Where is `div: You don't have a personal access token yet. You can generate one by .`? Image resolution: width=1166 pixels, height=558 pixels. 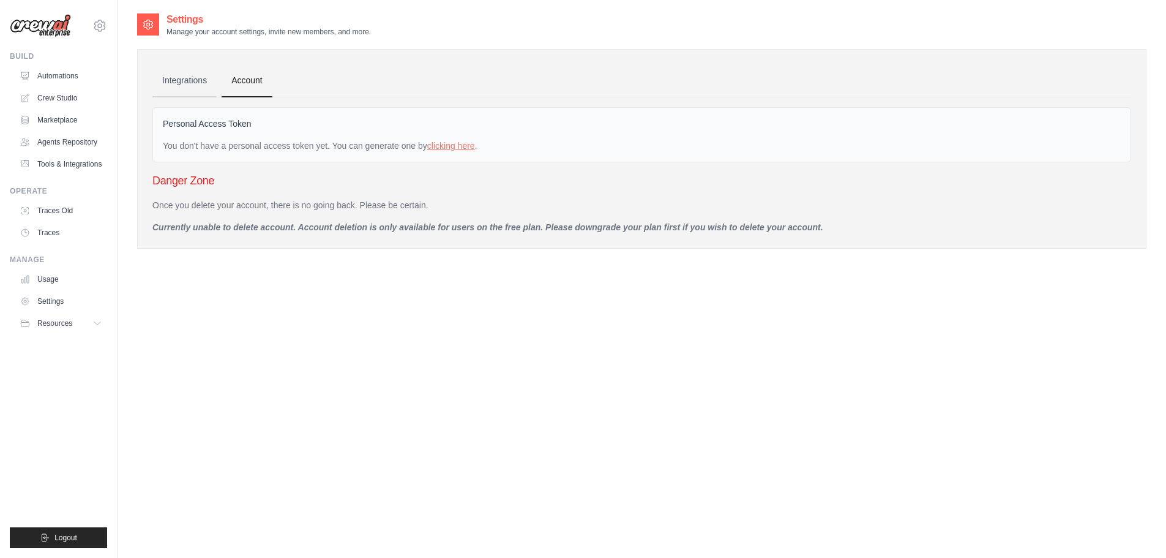
div: You don't have a personal access token yet. You can generate one by . is located at coordinates (642, 146).